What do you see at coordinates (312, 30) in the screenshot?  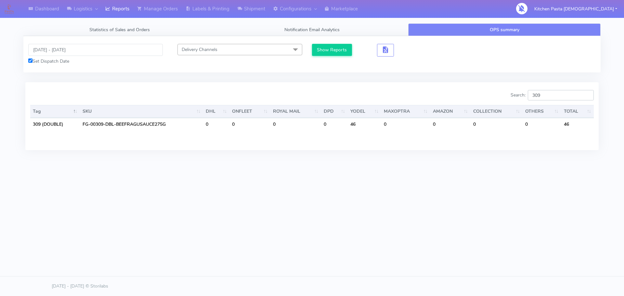 I see `ul: Tabs` at bounding box center [312, 30].